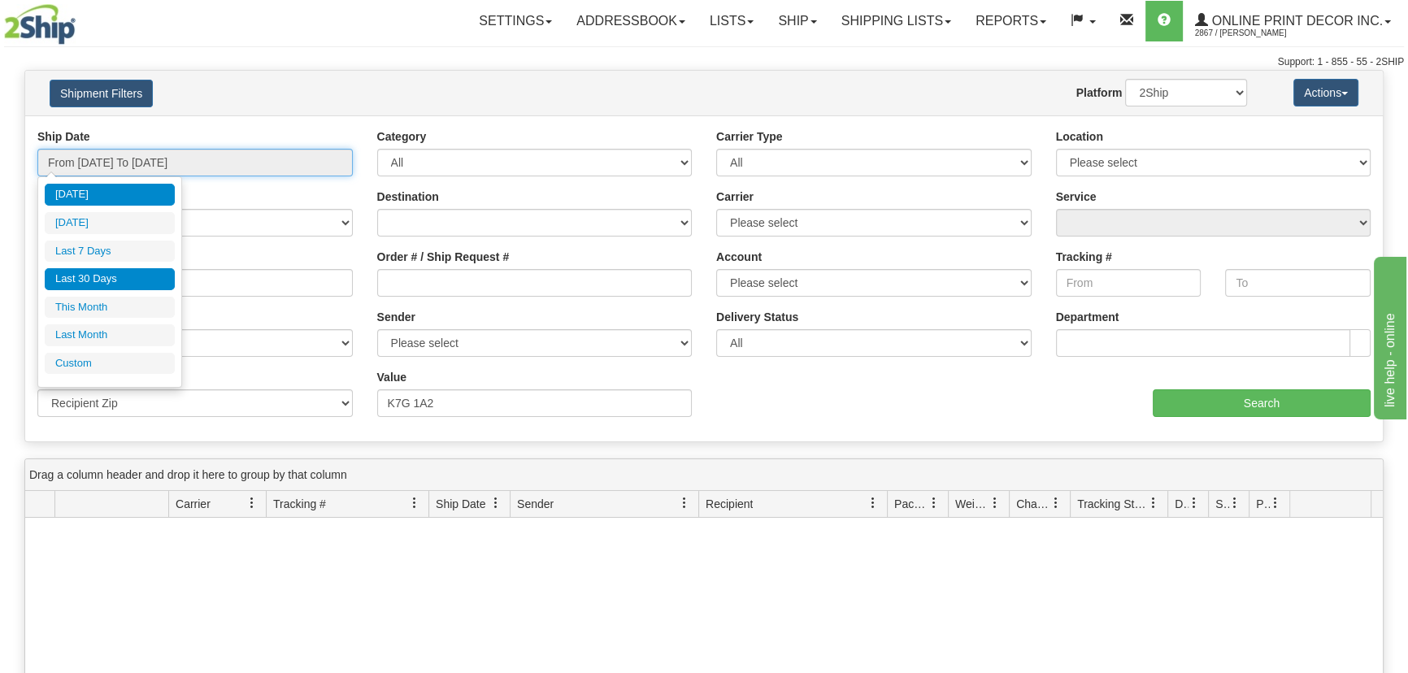 Image resolution: width=1408 pixels, height=673 pixels. Describe the element at coordinates (1194, 503) in the screenshot. I see `a: Delivery Status filter column settings` at that location.